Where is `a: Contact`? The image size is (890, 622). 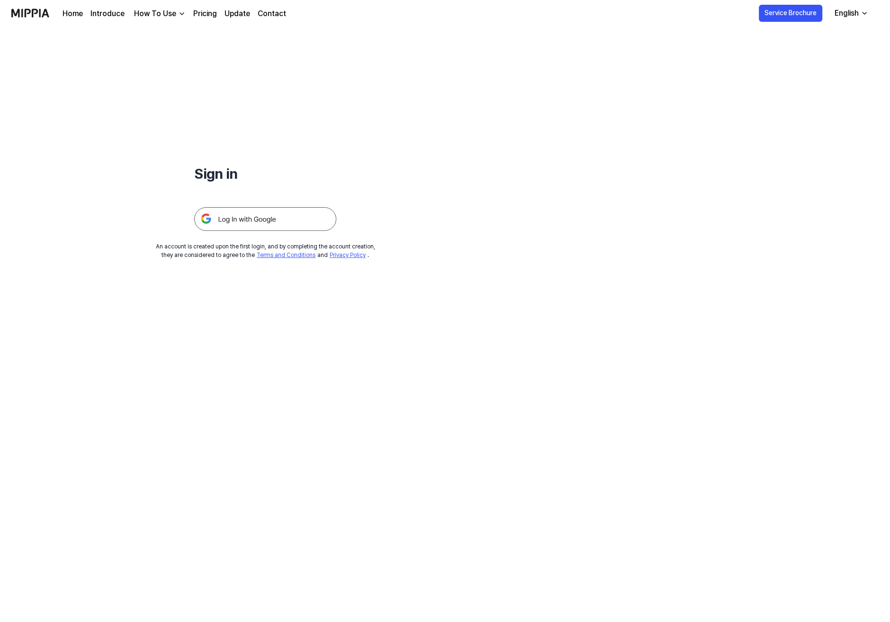
a: Contact is located at coordinates (272, 14).